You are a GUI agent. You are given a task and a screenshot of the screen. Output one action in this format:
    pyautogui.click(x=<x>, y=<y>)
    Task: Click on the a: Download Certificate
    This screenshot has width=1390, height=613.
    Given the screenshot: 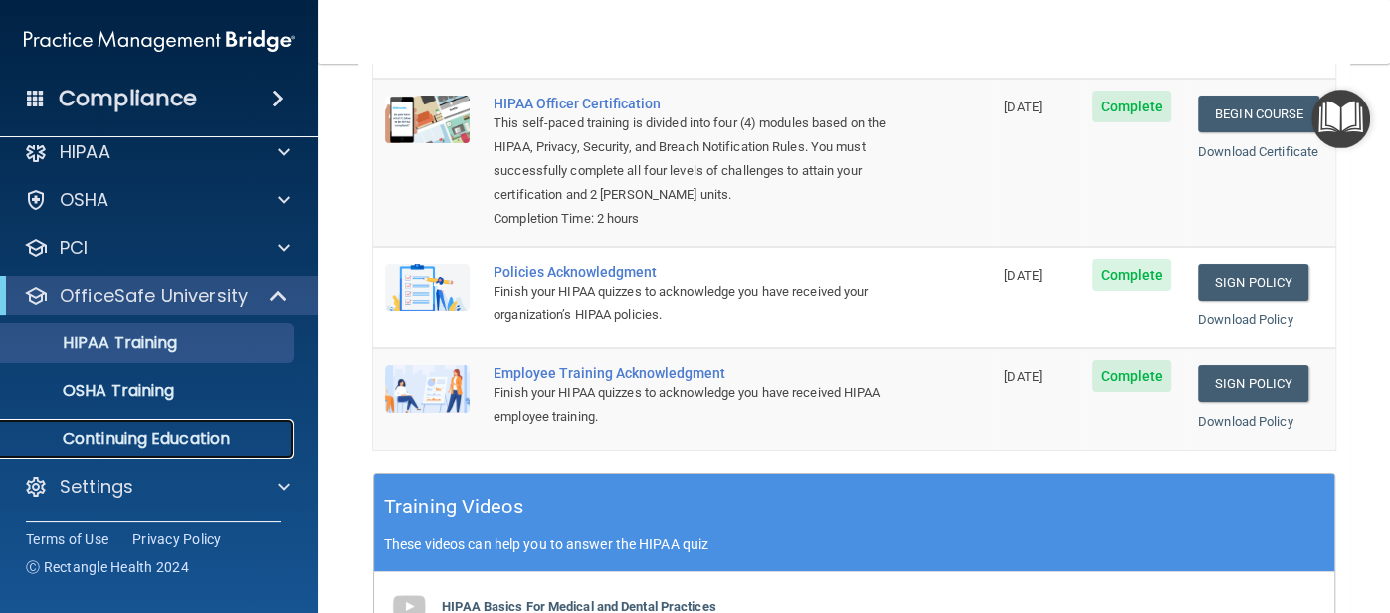 What is the action you would take?
    pyautogui.click(x=1257, y=151)
    